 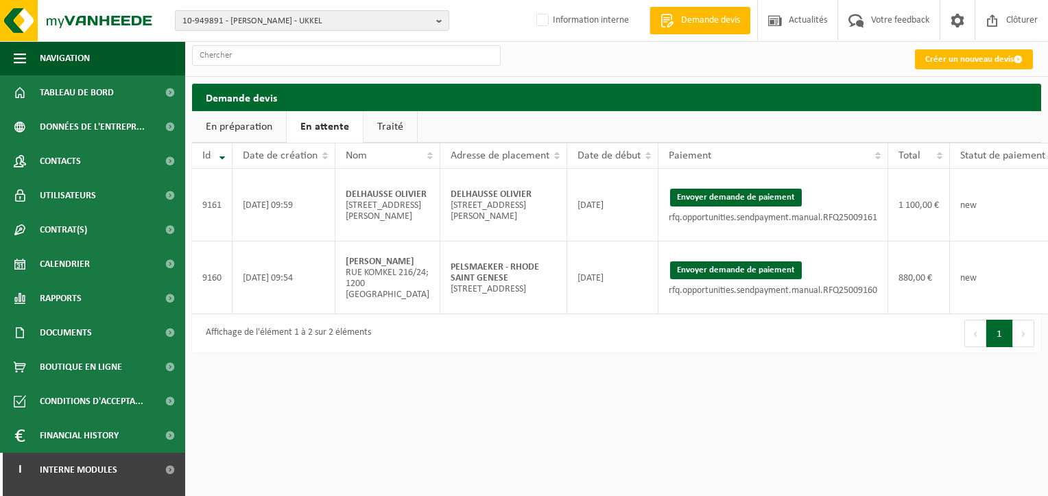 What do you see at coordinates (609, 156) in the screenshot?
I see `span: Date de début` at bounding box center [609, 156].